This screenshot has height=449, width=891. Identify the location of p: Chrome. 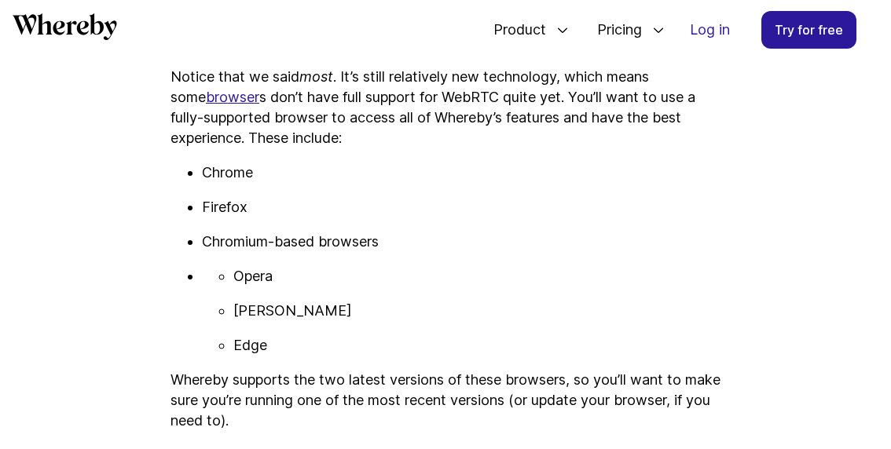
(461, 173).